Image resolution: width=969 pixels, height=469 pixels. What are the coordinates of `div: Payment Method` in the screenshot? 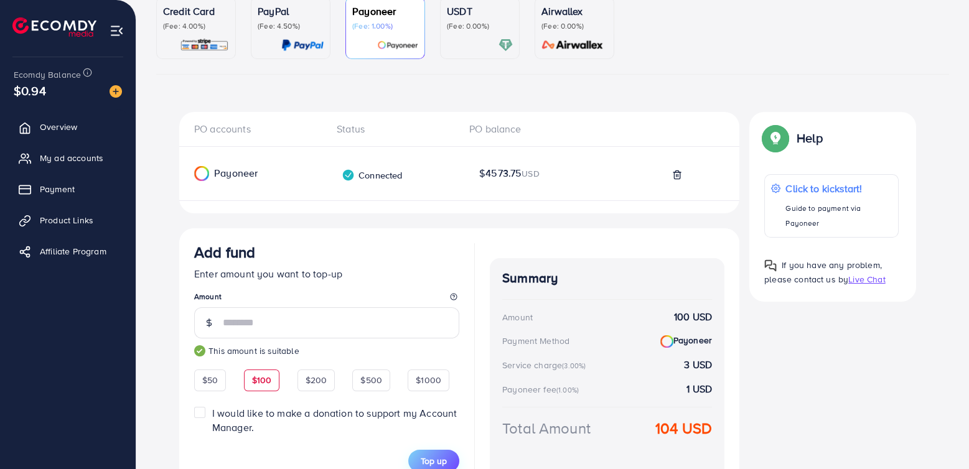 It's located at (536, 341).